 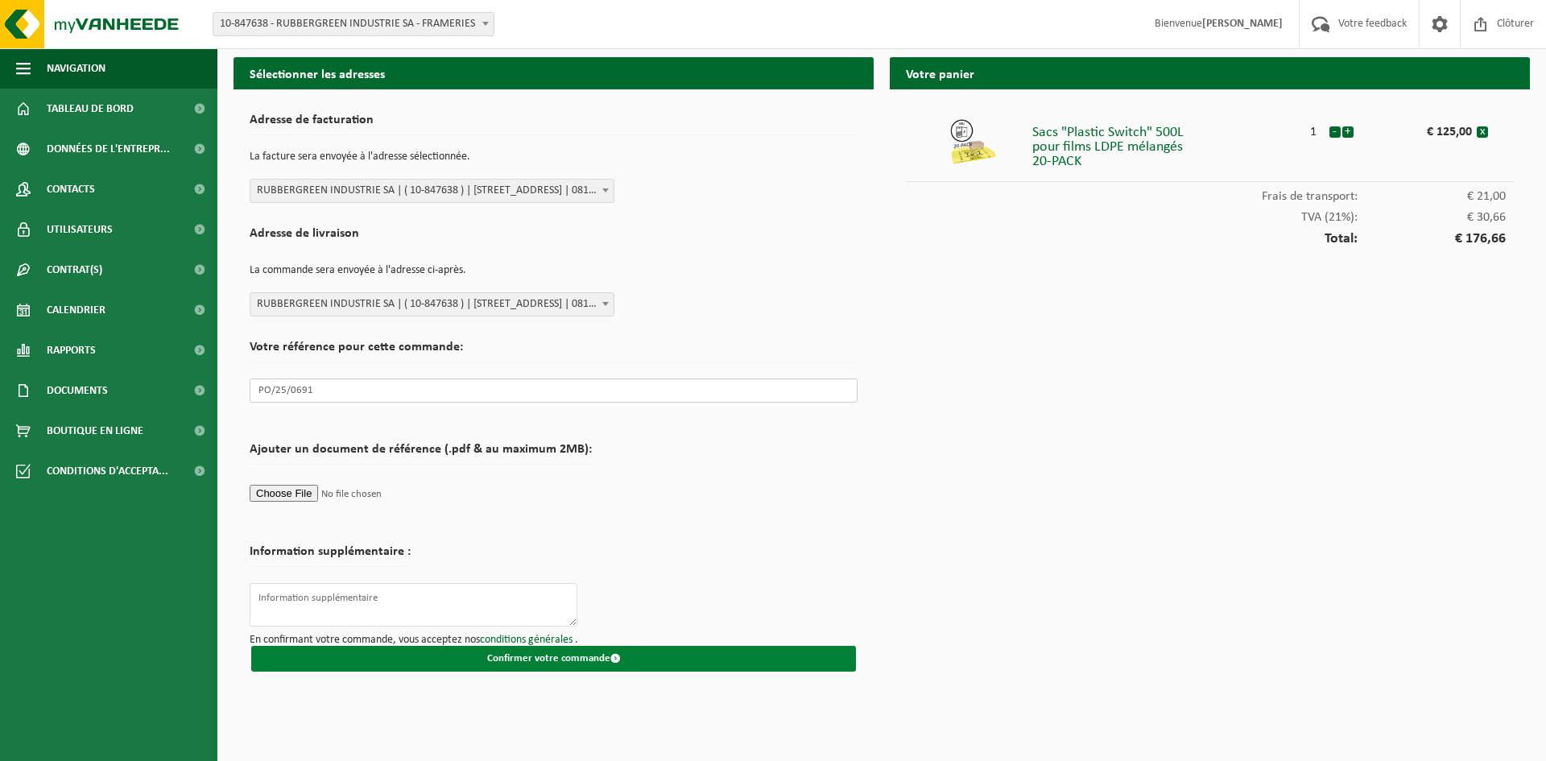 What do you see at coordinates (1165, 143) in the screenshot?
I see `div: Sacs "Plastic Switch" 500L pour films LDPE mélangés 20-PACK` at bounding box center [1165, 143].